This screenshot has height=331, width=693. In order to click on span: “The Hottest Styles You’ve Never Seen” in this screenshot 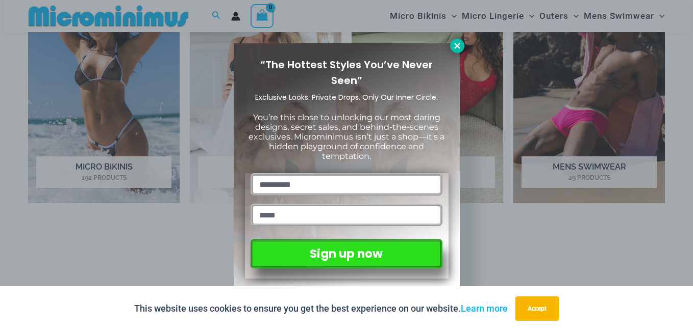, I will do `click(346, 72)`.